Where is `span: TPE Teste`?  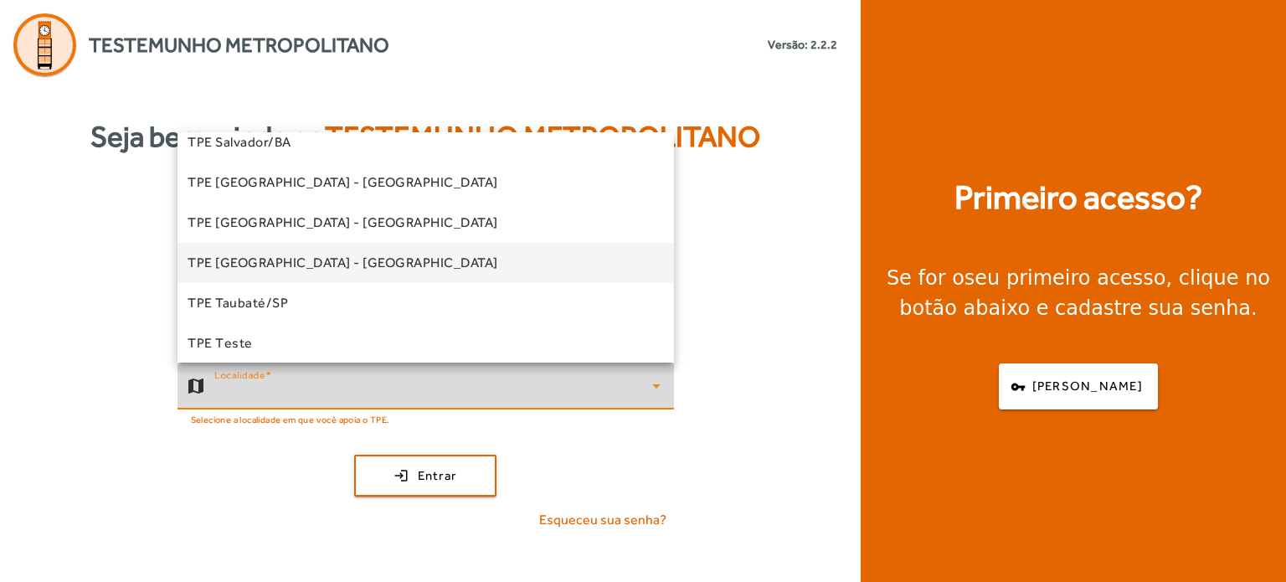
span: TPE Teste is located at coordinates (220, 343).